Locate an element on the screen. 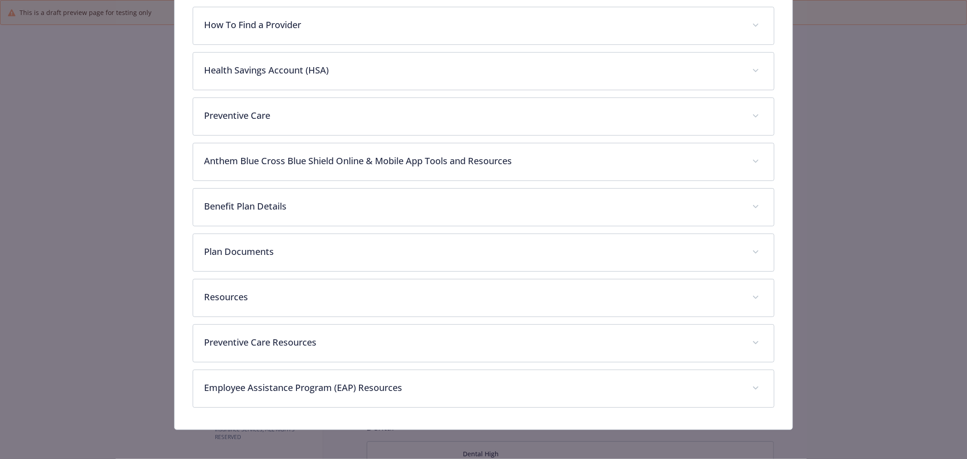  div: Benefit Plan Details is located at coordinates (483, 207).